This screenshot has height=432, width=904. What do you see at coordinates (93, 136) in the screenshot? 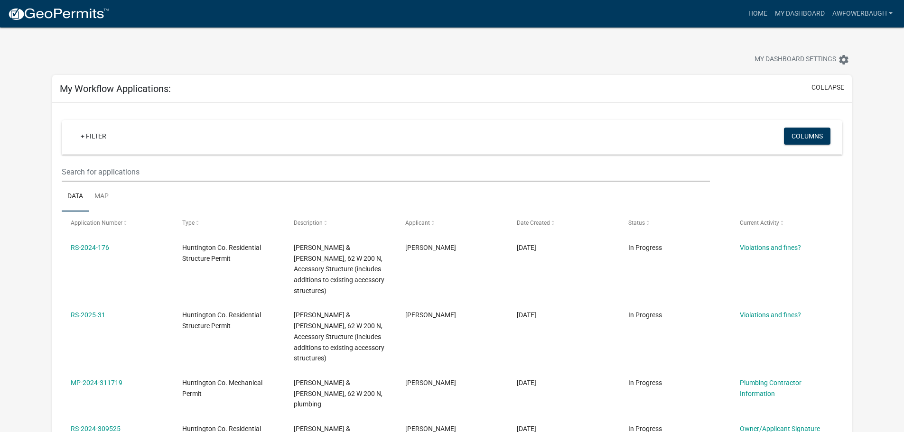
I see `a: + Filter` at bounding box center [93, 136].